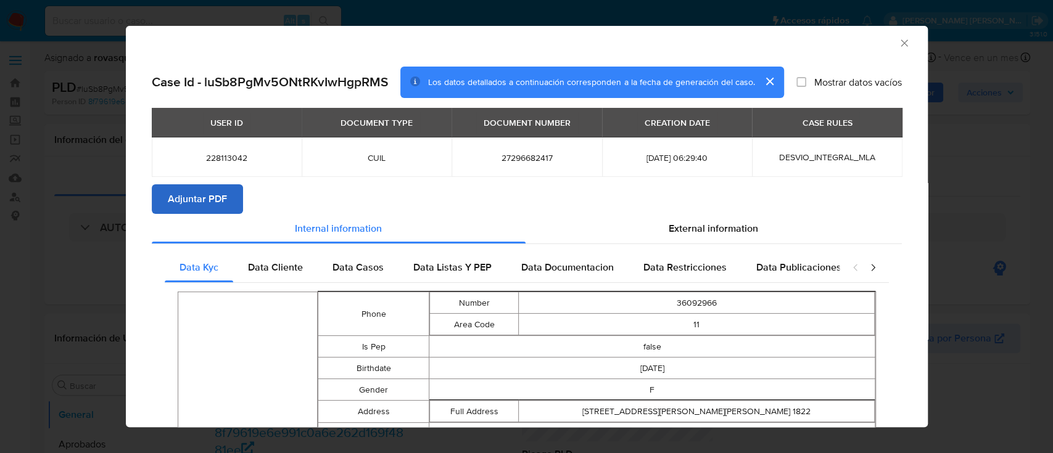  I want to click on span: DESVIO_INTEGRAL_MLA, so click(827, 157).